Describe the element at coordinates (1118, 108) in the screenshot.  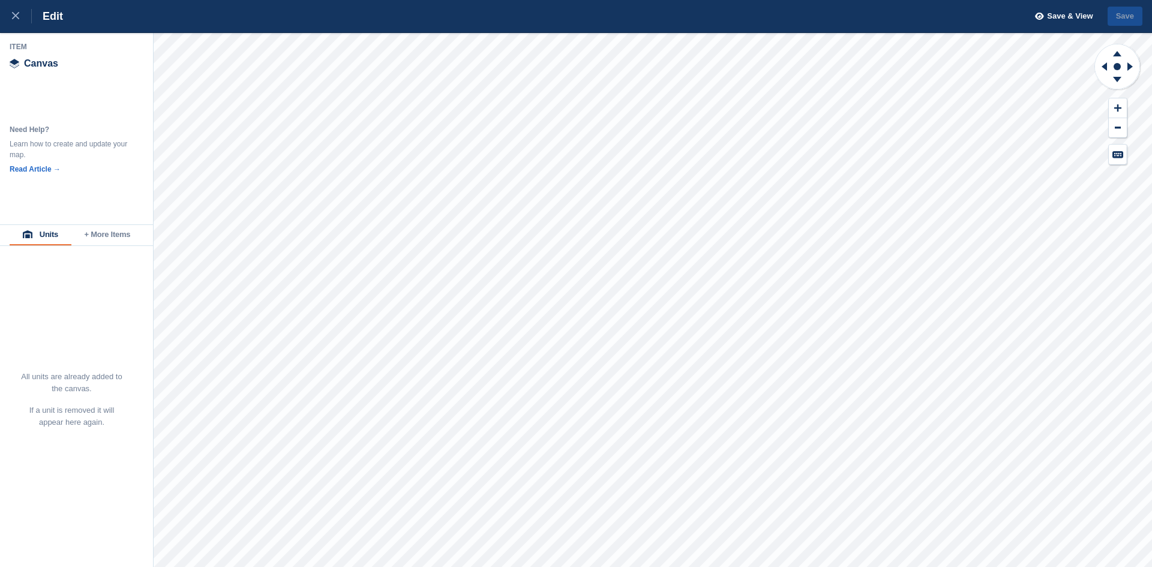
I see `button: Zoom In` at that location.